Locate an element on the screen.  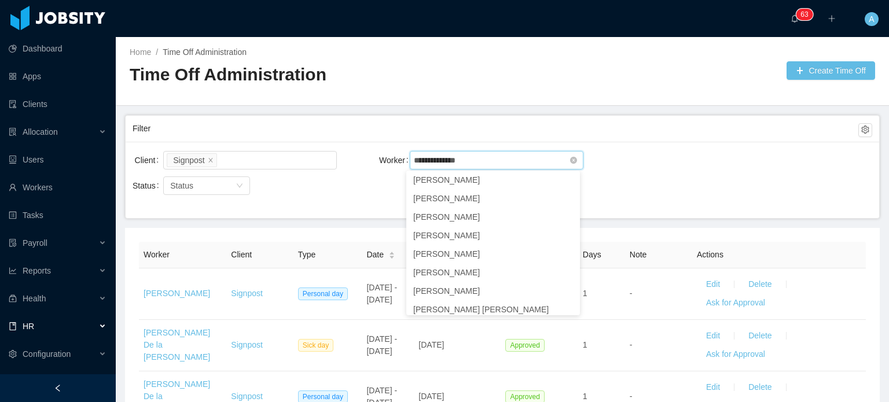
i: icon: book is located at coordinates (13, 326).